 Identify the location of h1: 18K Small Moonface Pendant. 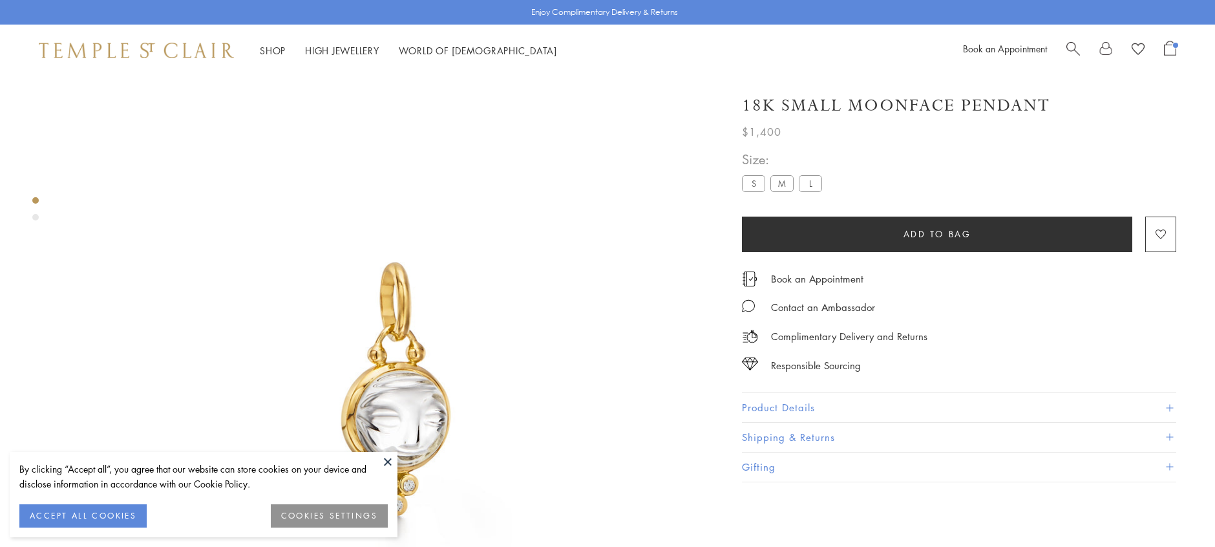
(896, 105).